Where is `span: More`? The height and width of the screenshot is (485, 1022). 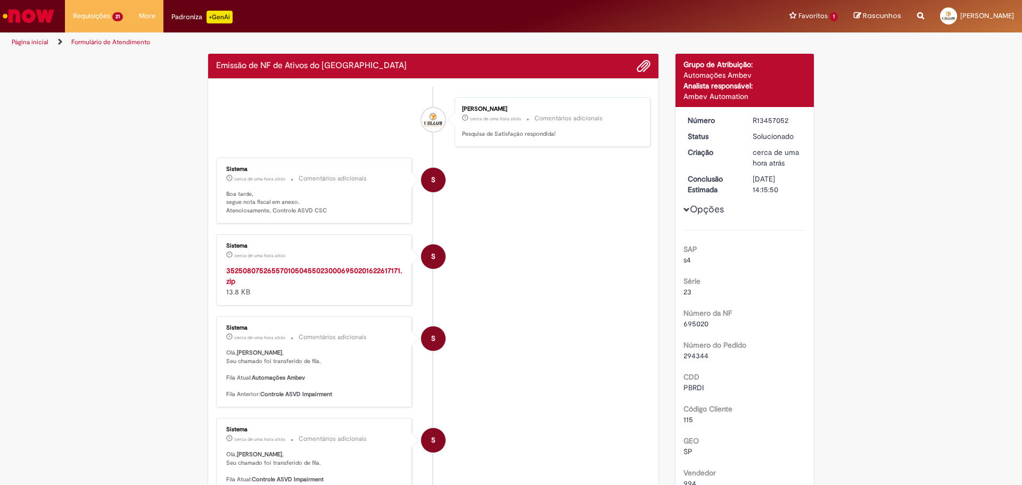 span: More is located at coordinates (147, 16).